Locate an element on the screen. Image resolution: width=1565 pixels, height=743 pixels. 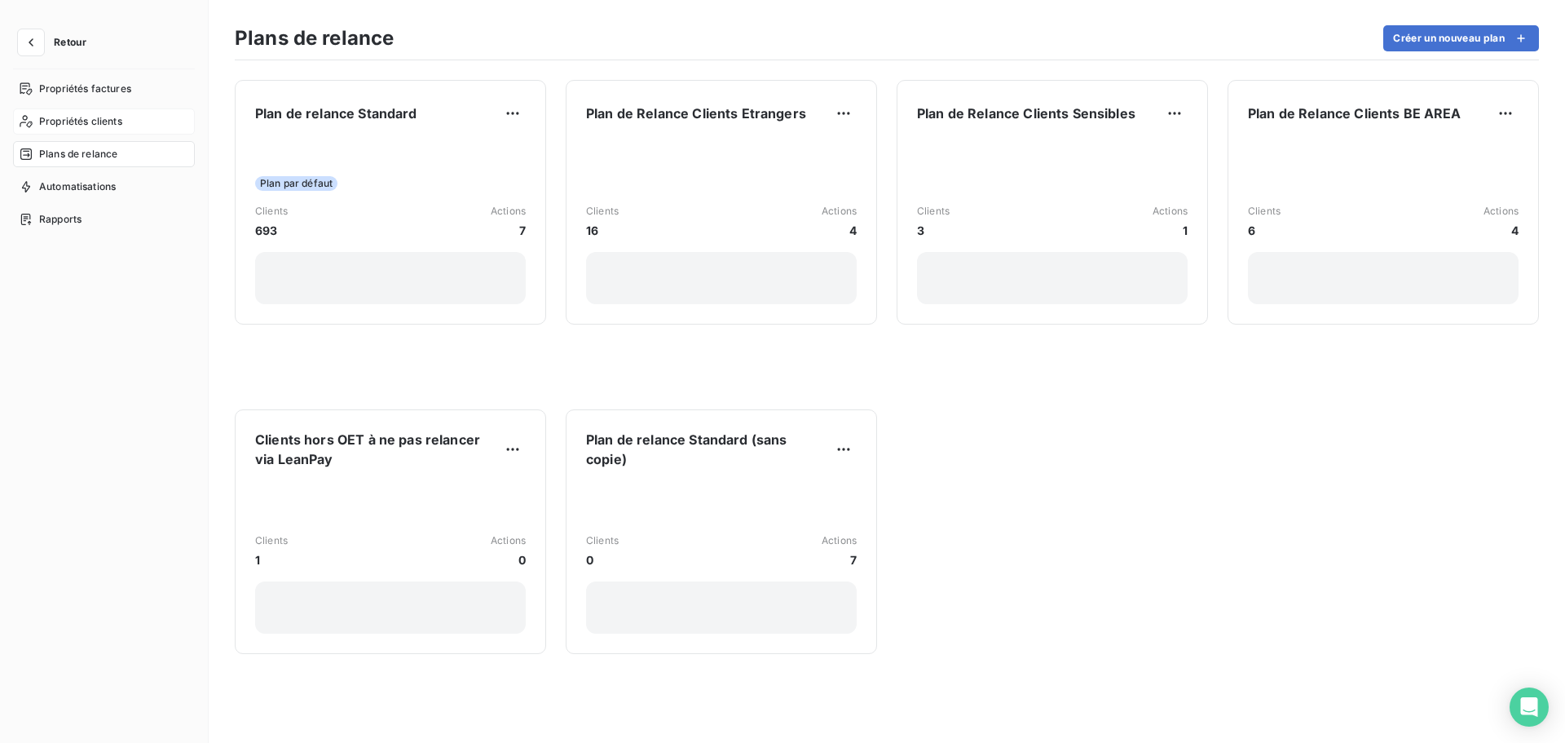
span: 693 is located at coordinates (272, 230).